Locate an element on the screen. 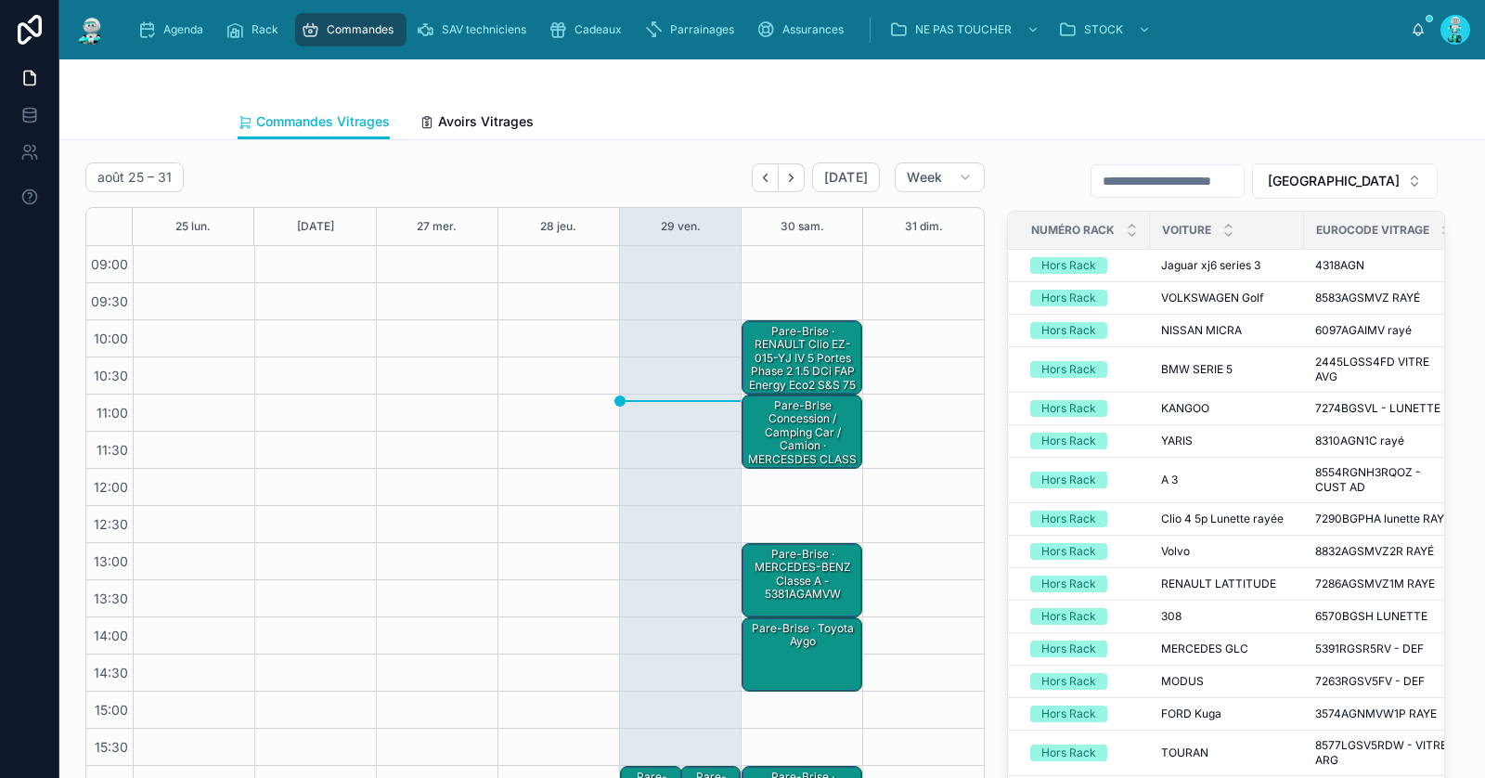 The height and width of the screenshot is (778, 1485). a: 7290BGPHA lunette RAYÉ is located at coordinates (1384, 519).